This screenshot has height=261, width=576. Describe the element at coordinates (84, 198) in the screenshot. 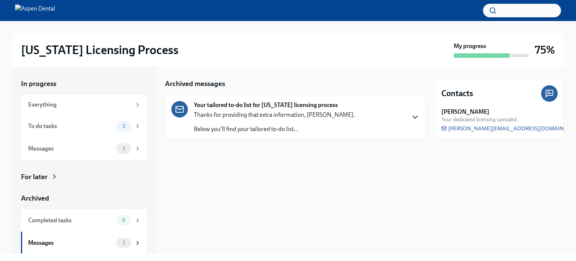

I see `div: Archived` at that location.